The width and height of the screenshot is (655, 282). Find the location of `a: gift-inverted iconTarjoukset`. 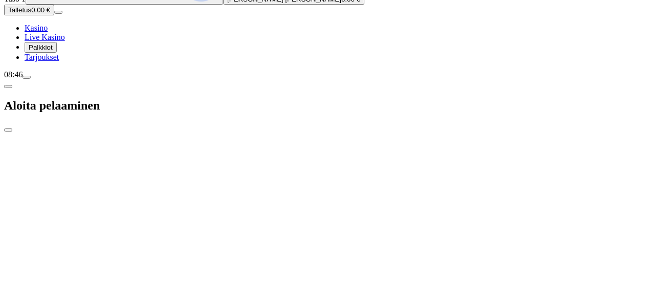

a: gift-inverted iconTarjoukset is located at coordinates (41, 57).